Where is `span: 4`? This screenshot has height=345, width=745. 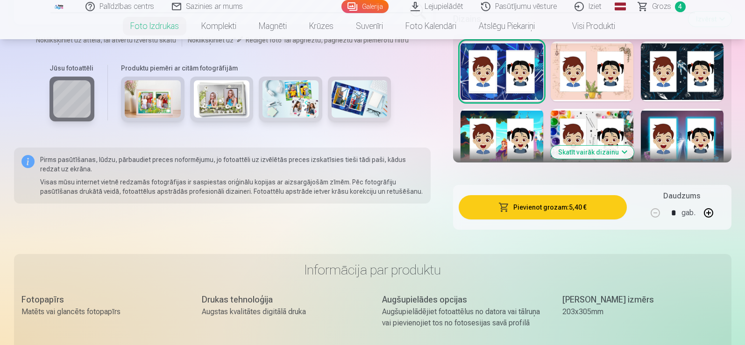
span: 4 is located at coordinates (680, 7).